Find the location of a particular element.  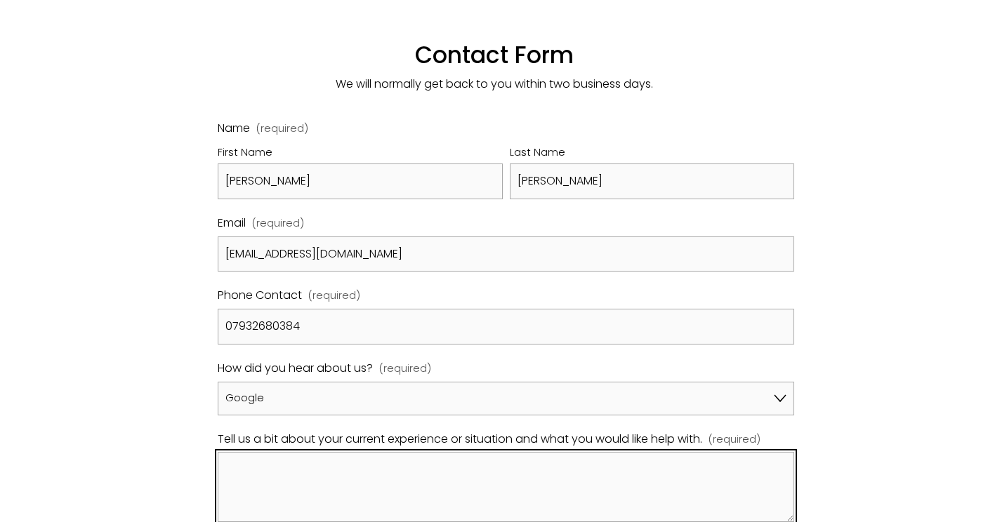

span: How did you hear about us? is located at coordinates (295, 369).